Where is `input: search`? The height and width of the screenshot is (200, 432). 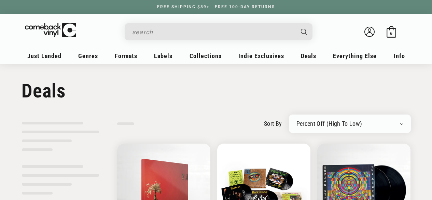 input: search is located at coordinates (213, 32).